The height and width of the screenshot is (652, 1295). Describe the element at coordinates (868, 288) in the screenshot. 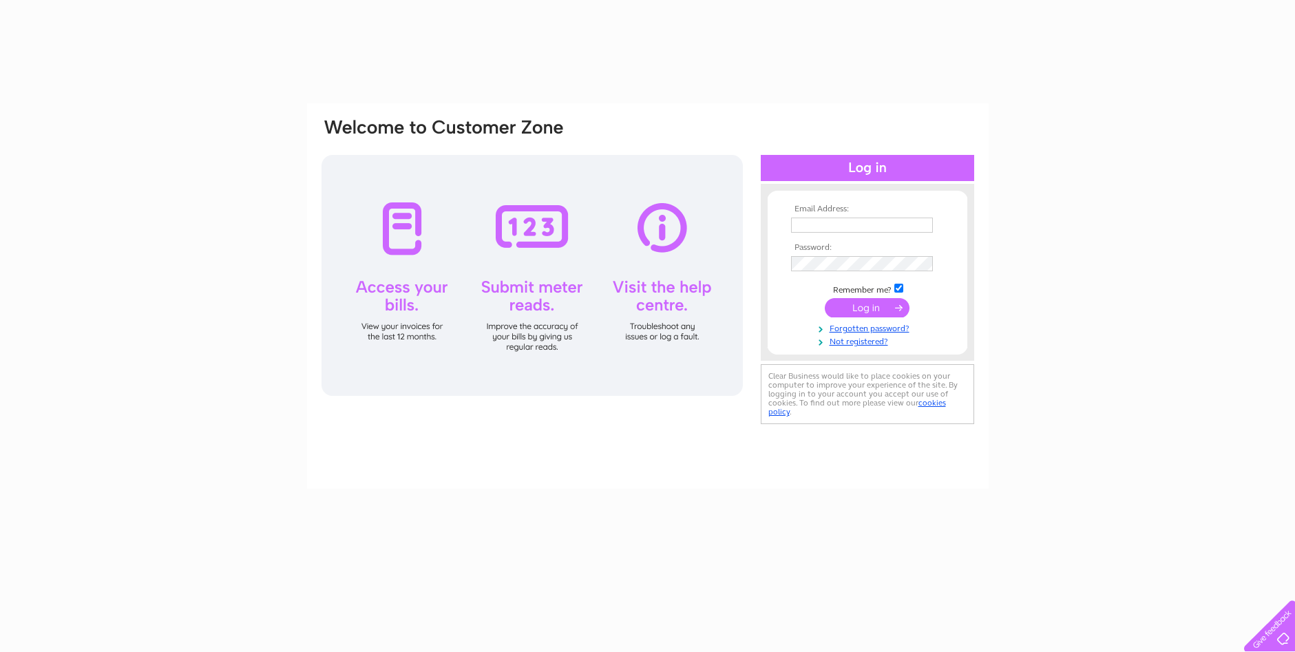

I see `td: Remember me?` at that location.